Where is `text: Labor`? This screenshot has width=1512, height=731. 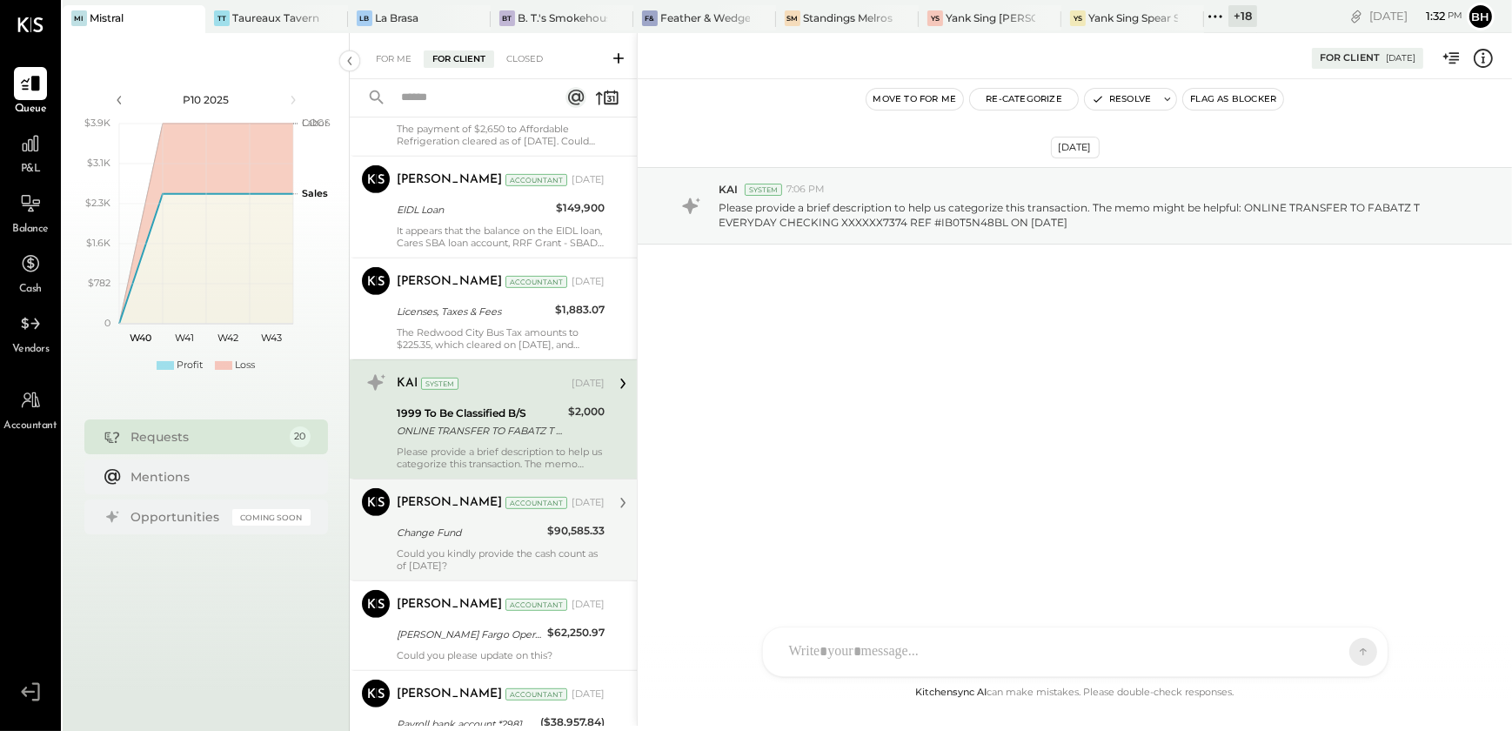 text: Labor is located at coordinates (315, 123).